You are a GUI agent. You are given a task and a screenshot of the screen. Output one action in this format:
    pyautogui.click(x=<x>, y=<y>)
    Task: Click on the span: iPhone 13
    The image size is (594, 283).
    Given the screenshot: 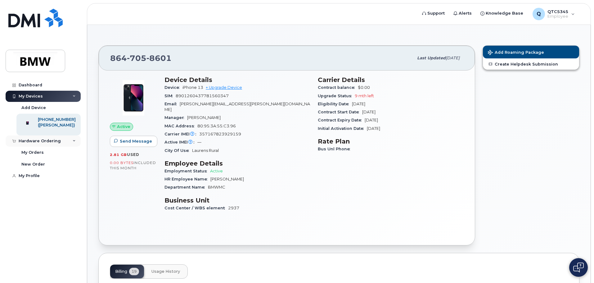 What is the action you would take?
    pyautogui.click(x=193, y=87)
    